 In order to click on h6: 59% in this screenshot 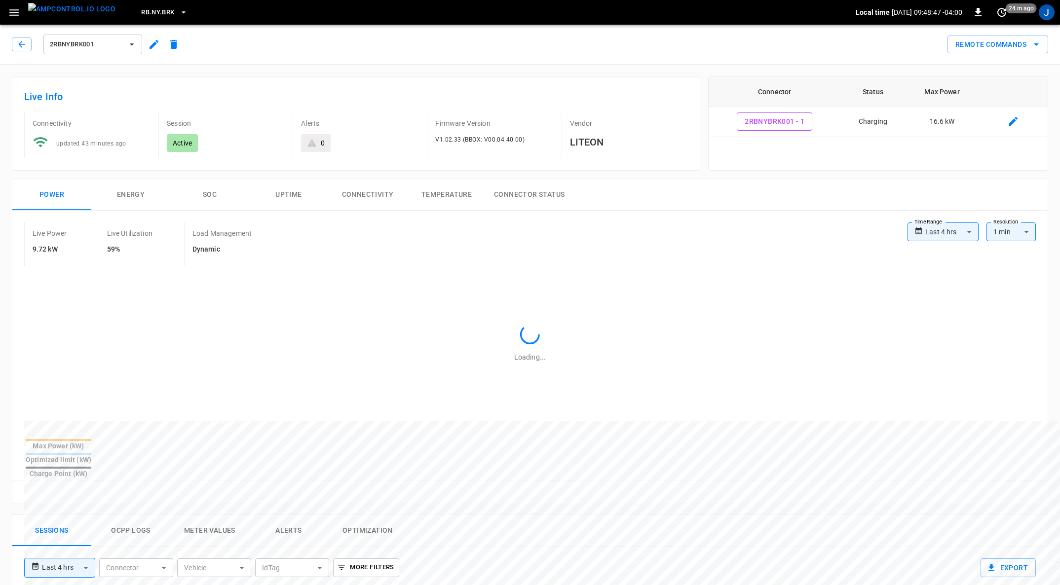, I will do `click(130, 250)`.